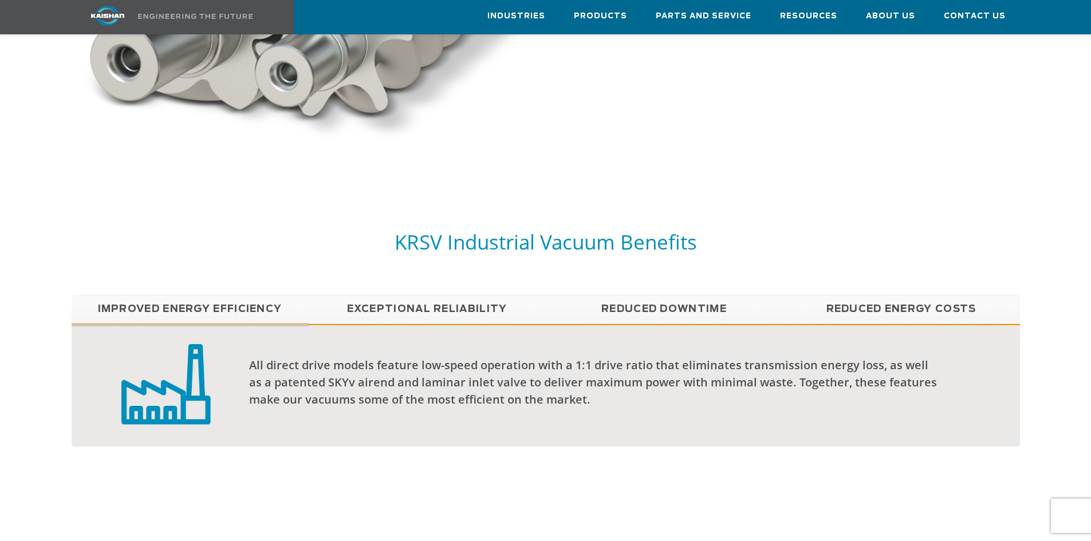 Image resolution: width=1091 pixels, height=541 pixels. Describe the element at coordinates (516, 16) in the screenshot. I see `a: Industries` at that location.